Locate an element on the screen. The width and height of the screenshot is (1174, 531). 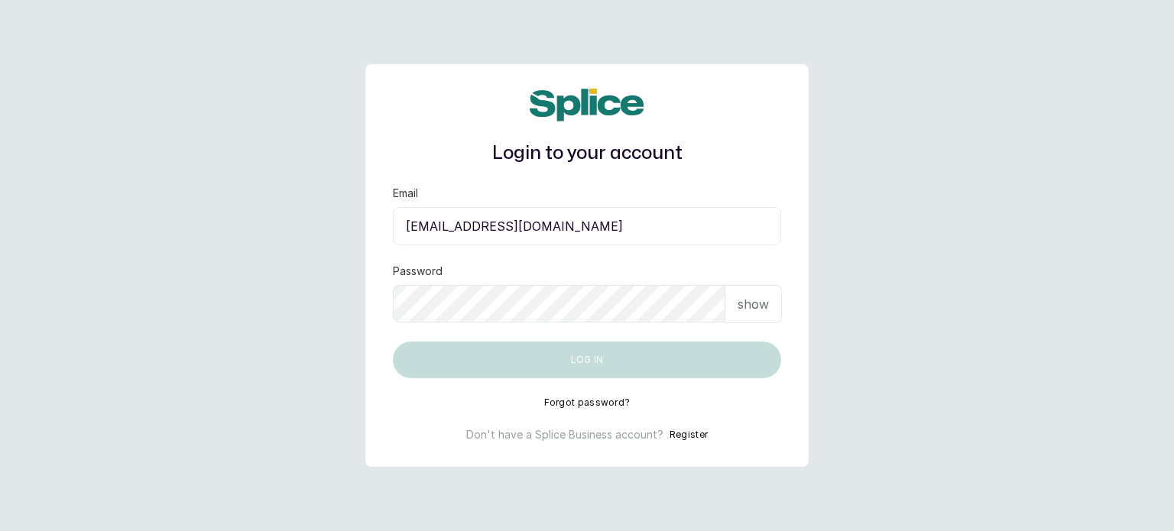
input: email@acme.com is located at coordinates (587, 226).